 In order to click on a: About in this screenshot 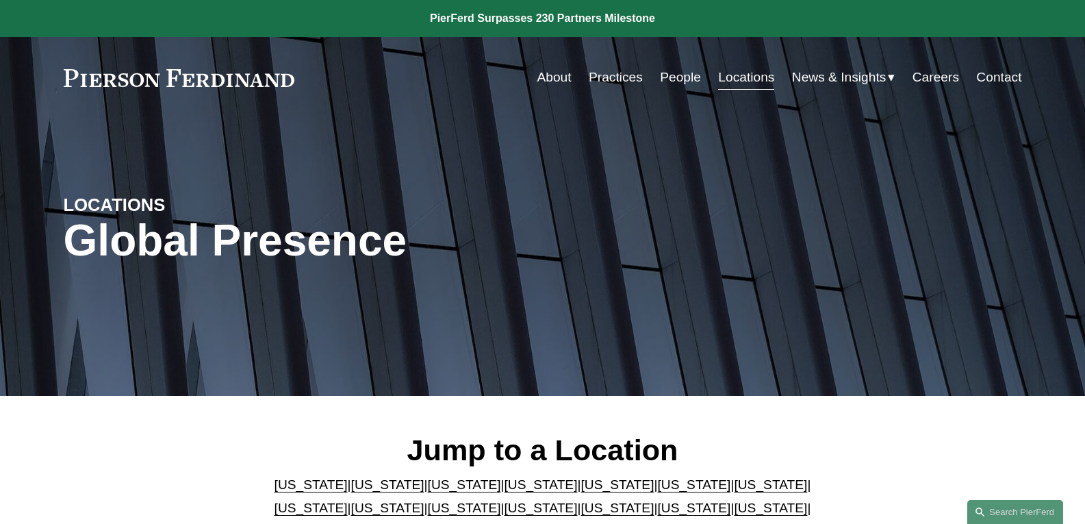, I will do `click(554, 77)`.